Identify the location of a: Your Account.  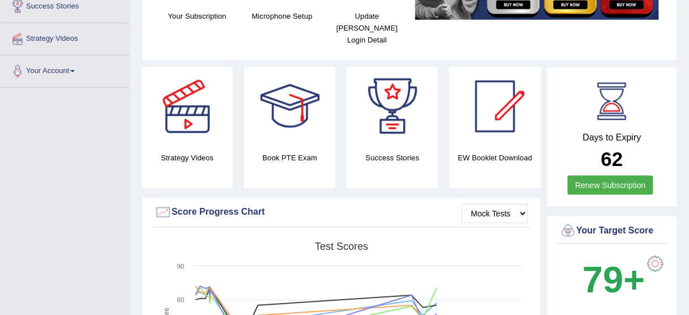
(65, 70).